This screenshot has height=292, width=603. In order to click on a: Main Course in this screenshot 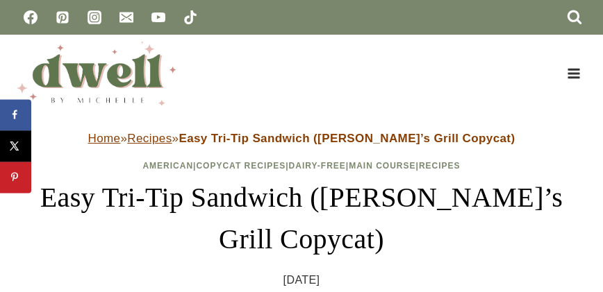, I will do `click(382, 166)`.